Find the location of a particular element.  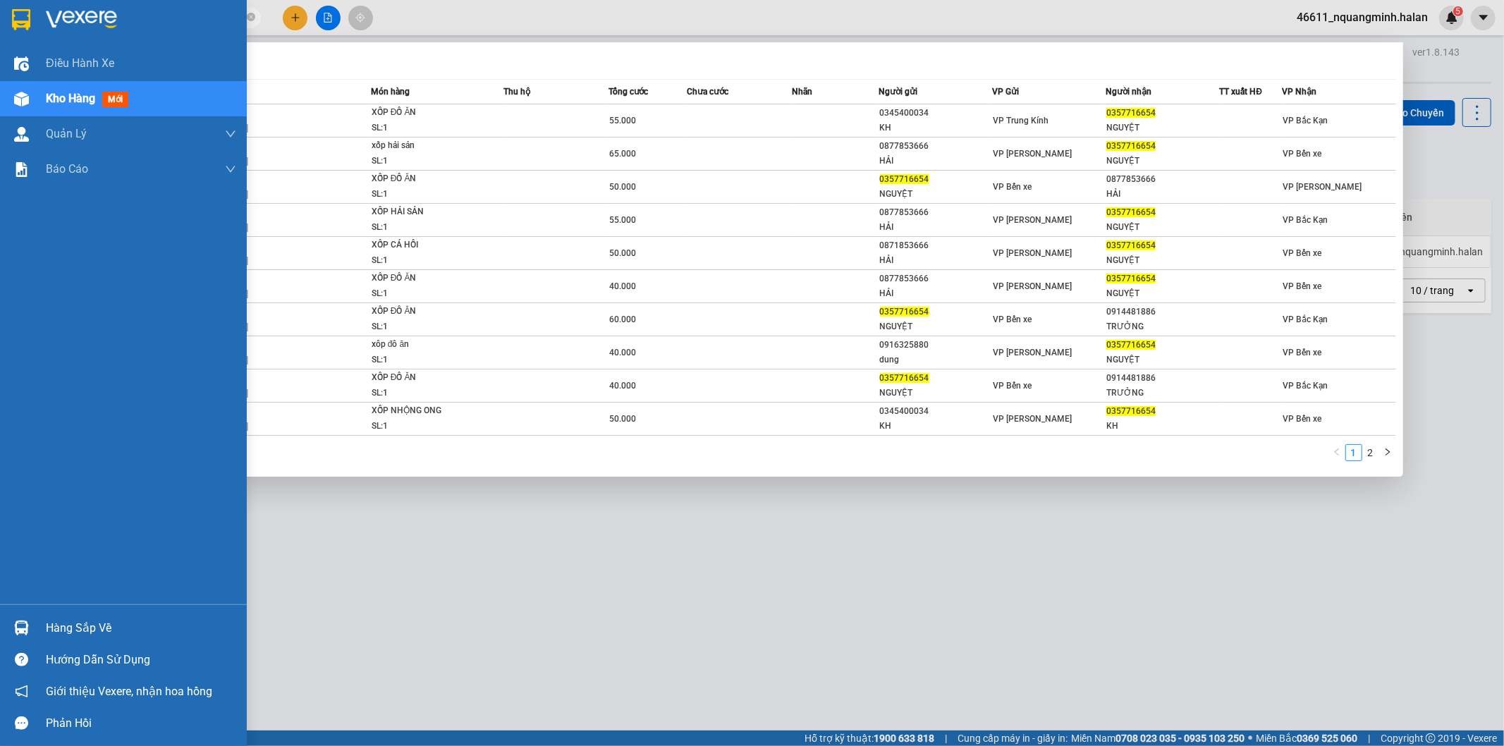

span: mới is located at coordinates (115, 99).